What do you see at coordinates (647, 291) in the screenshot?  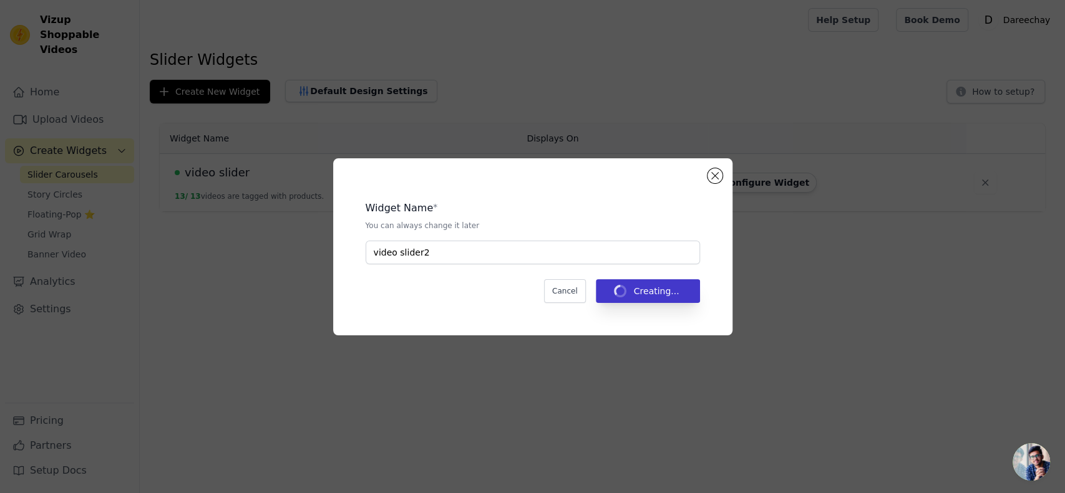 I see `button: Creating...` at bounding box center [647, 291].